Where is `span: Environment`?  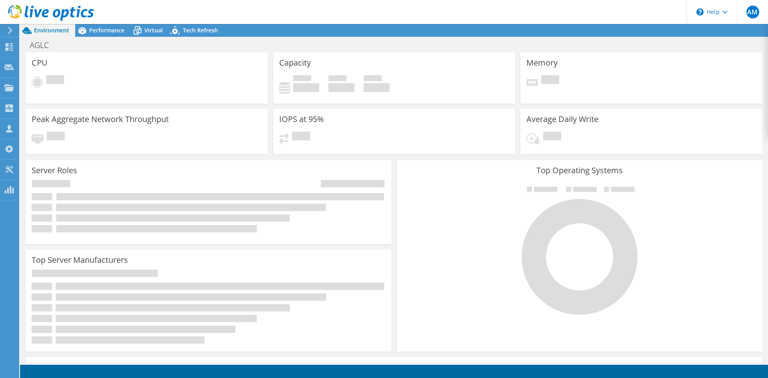
span: Environment is located at coordinates (52, 30).